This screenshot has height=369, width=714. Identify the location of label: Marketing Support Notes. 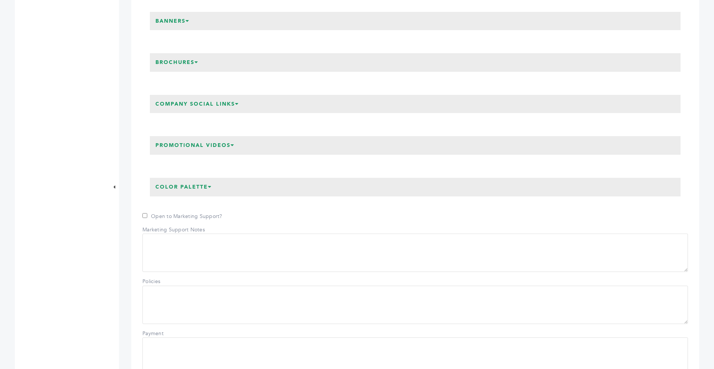
(174, 230).